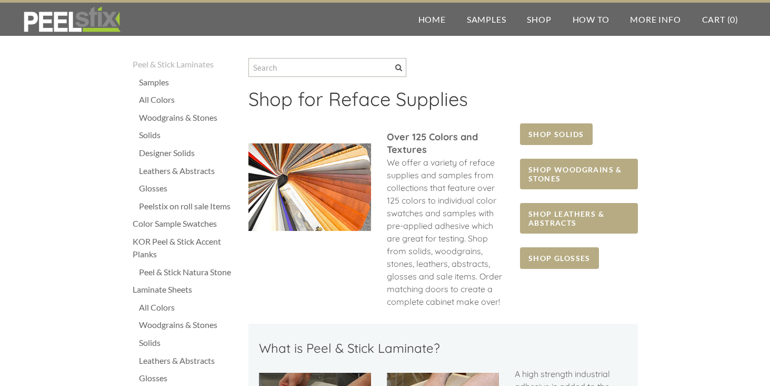 Image resolution: width=770 pixels, height=386 pixels. Describe the element at coordinates (189, 153) in the screenshot. I see `a: Designer Solids` at that location.